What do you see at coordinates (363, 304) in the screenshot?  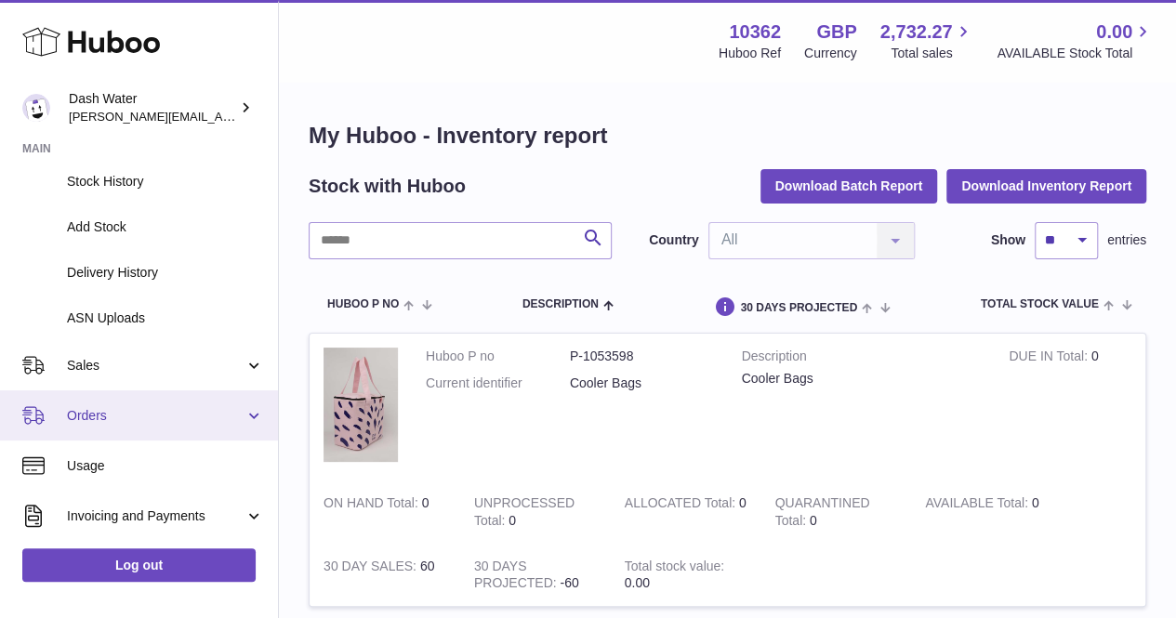 I see `span: Huboo P no` at bounding box center [363, 304].